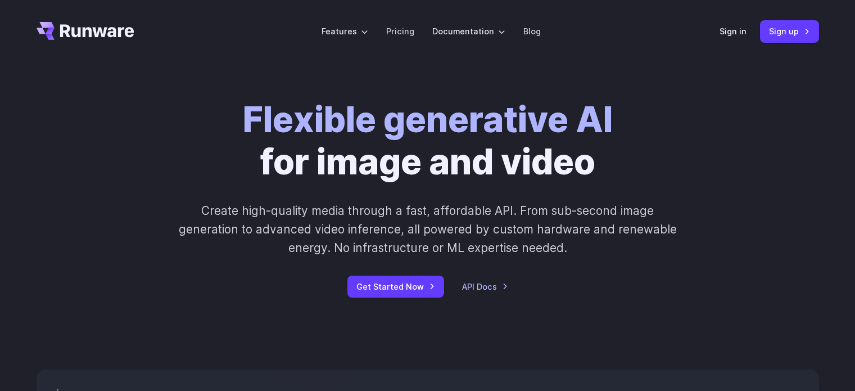 Image resolution: width=855 pixels, height=391 pixels. I want to click on h1: for image and video, so click(428, 141).